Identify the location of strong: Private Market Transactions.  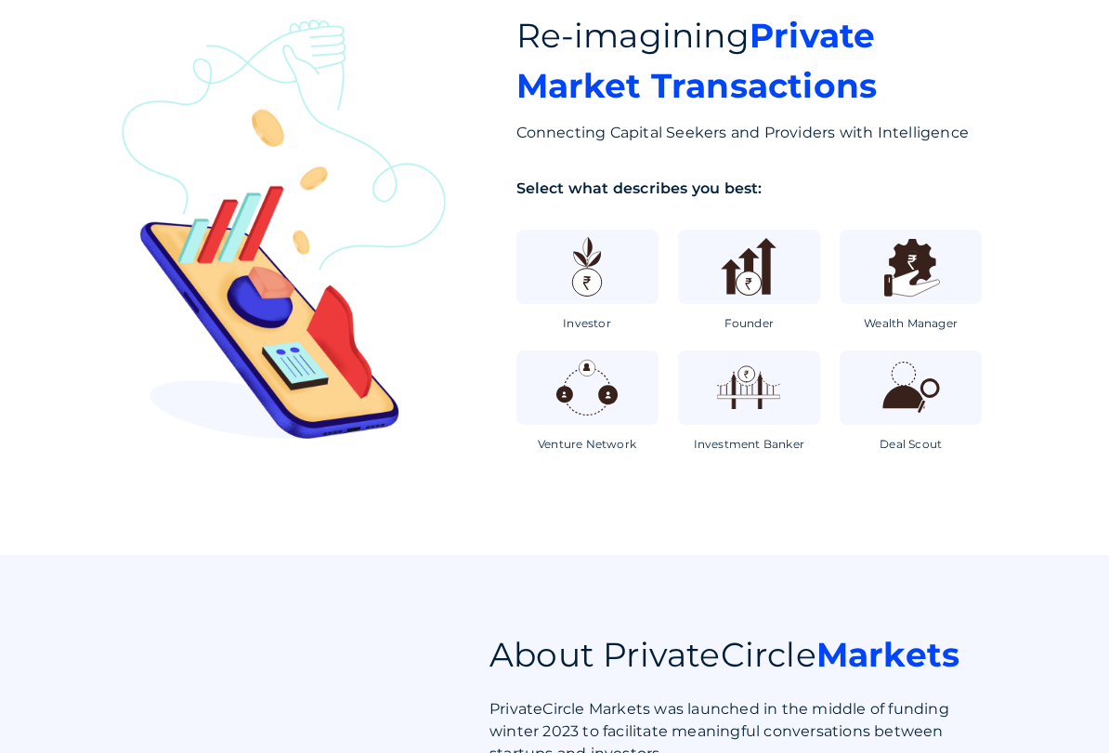
(697, 60).